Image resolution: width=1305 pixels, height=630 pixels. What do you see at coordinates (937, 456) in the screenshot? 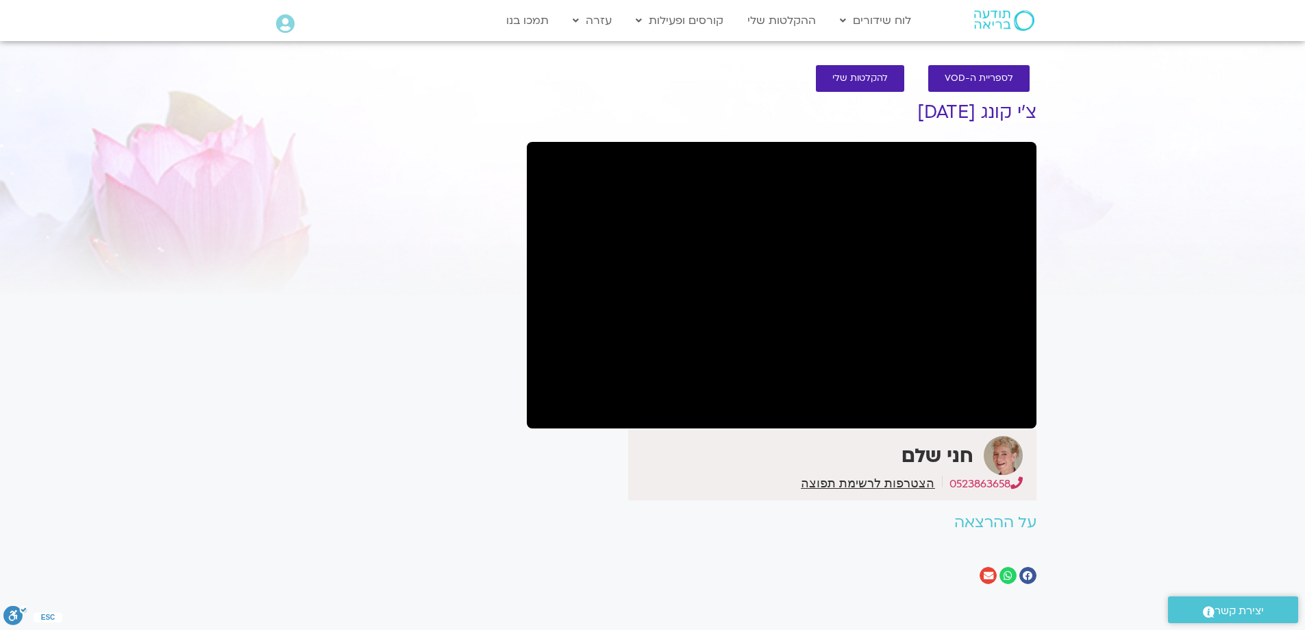
I see `strong: חני שלם` at bounding box center [937, 456].